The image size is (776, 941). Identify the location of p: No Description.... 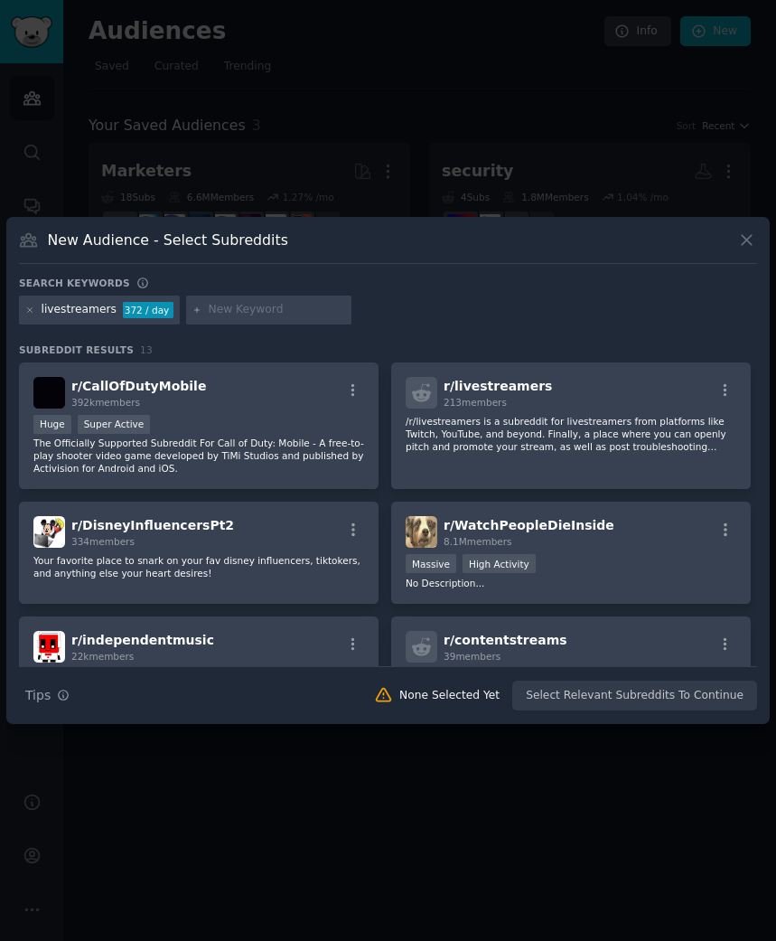
(571, 583).